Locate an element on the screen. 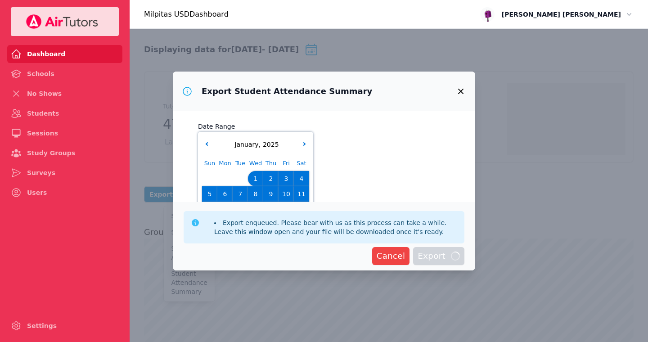  span: 9 is located at coordinates (271, 194).